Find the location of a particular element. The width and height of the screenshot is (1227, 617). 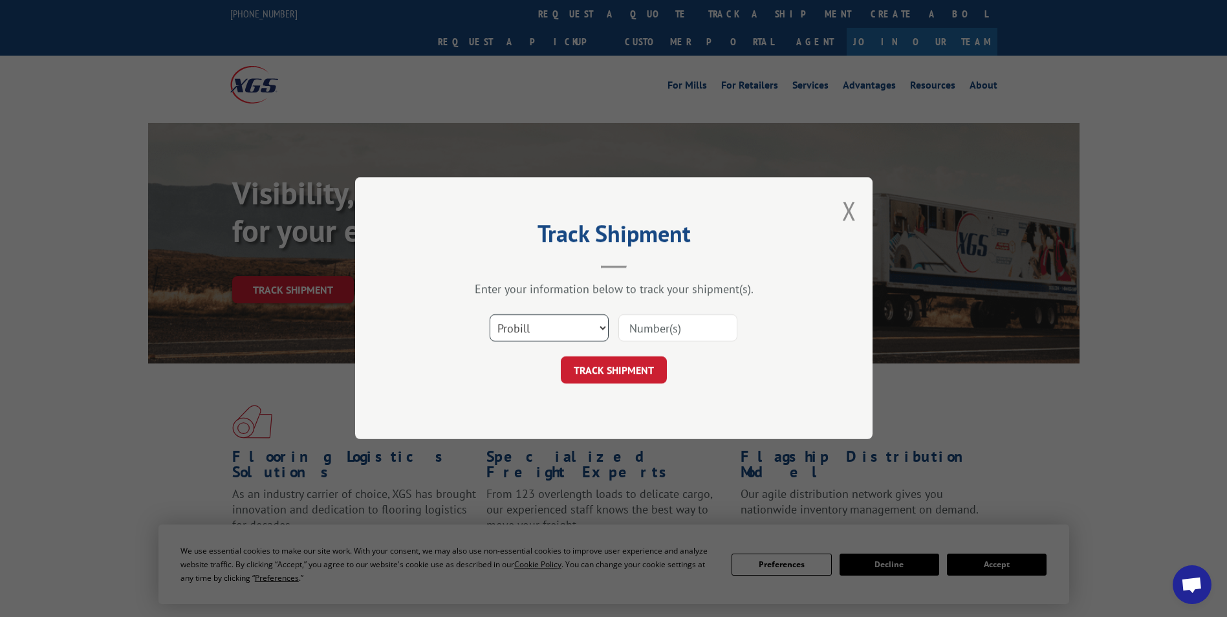

div: Enter your information below to track your shipment(s). is located at coordinates (614, 289).